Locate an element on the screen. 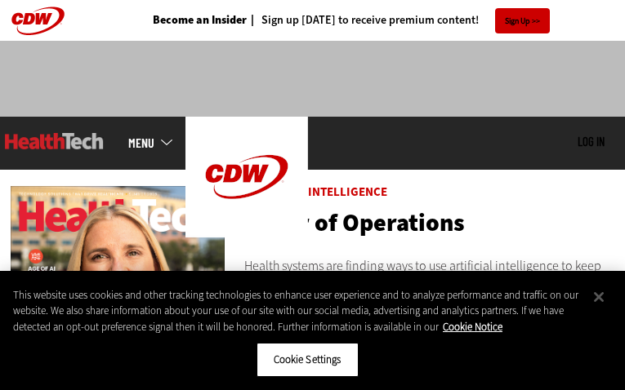 This screenshot has height=390, width=625. a: mobile-menu is located at coordinates (157, 143).